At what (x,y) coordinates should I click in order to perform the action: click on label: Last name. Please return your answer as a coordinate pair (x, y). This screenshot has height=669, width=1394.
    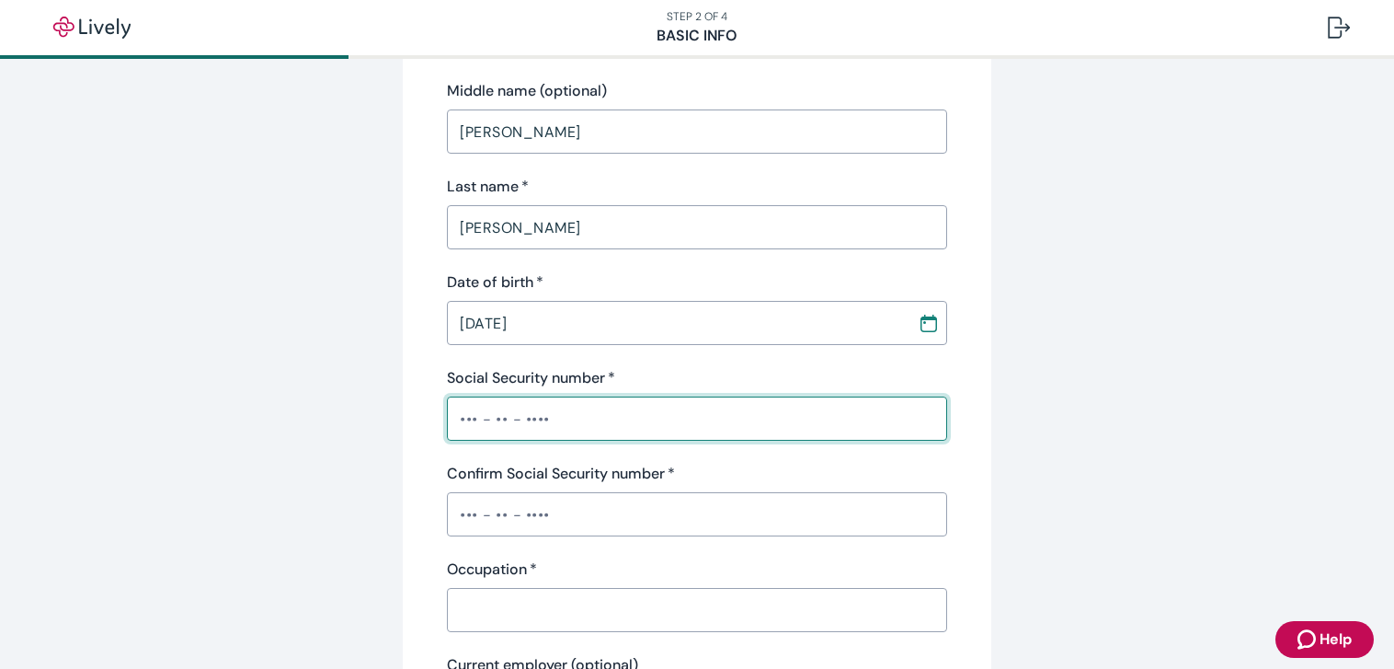
    Looking at the image, I should click on (487, 187).